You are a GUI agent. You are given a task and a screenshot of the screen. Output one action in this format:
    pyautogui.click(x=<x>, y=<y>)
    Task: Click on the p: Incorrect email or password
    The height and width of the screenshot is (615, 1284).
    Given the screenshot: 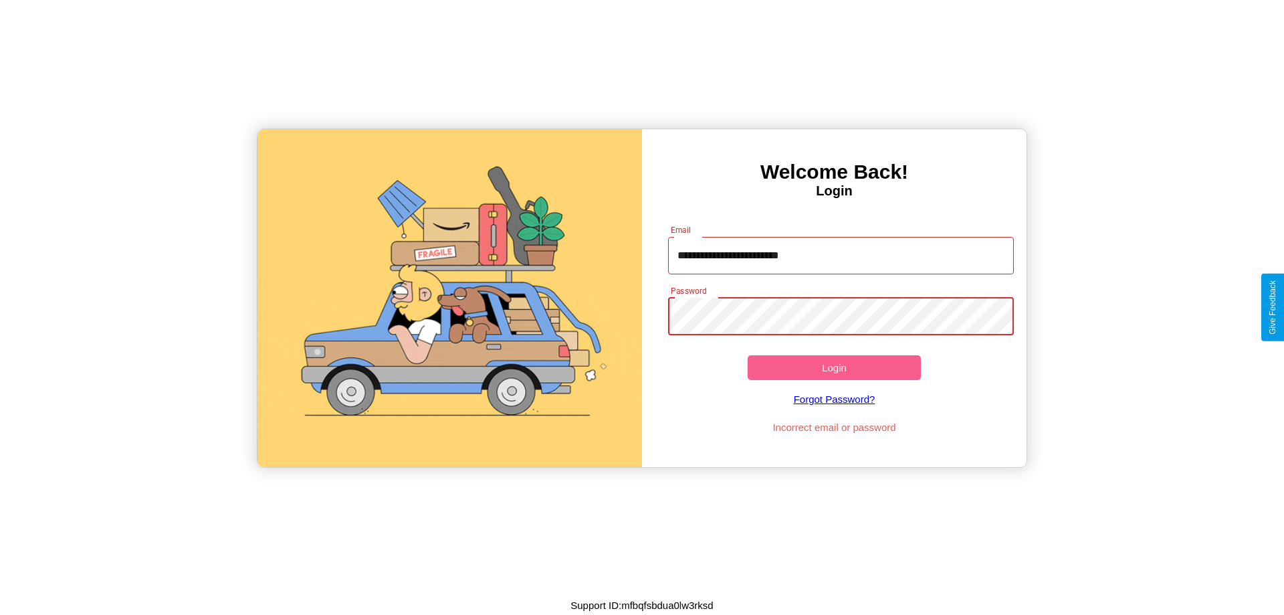 What is the action you would take?
    pyautogui.click(x=835, y=427)
    